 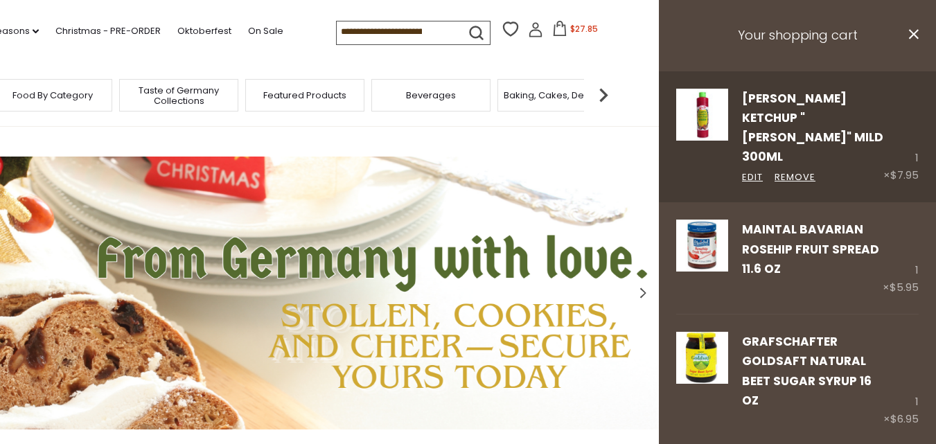 What do you see at coordinates (53, 95) in the screenshot?
I see `span: Food By Category` at bounding box center [53, 95].